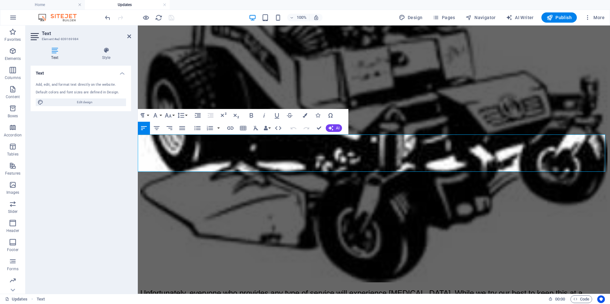 The image size is (610, 304). Describe the element at coordinates (316, 18) in the screenshot. I see `i: On resize automatically adjust zoom level to fit chosen device.` at that location.